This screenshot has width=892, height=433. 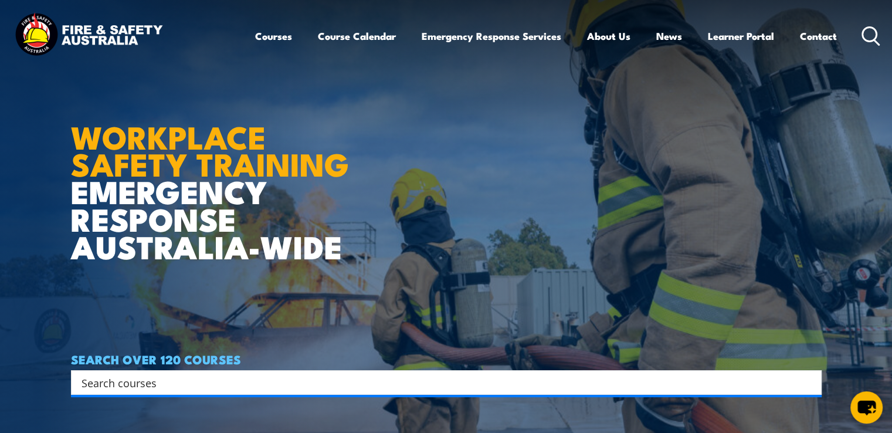 I want to click on a: Learner Portal, so click(x=740, y=36).